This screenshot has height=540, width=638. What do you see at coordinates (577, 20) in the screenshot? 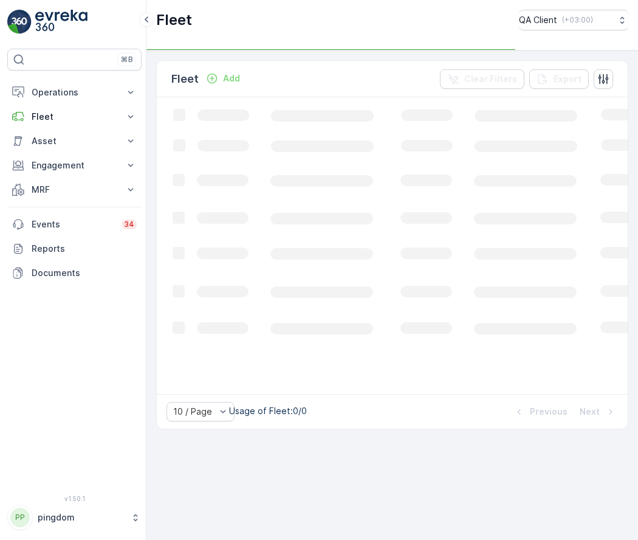
I see `p: ( +03:00 )` at bounding box center [577, 20].